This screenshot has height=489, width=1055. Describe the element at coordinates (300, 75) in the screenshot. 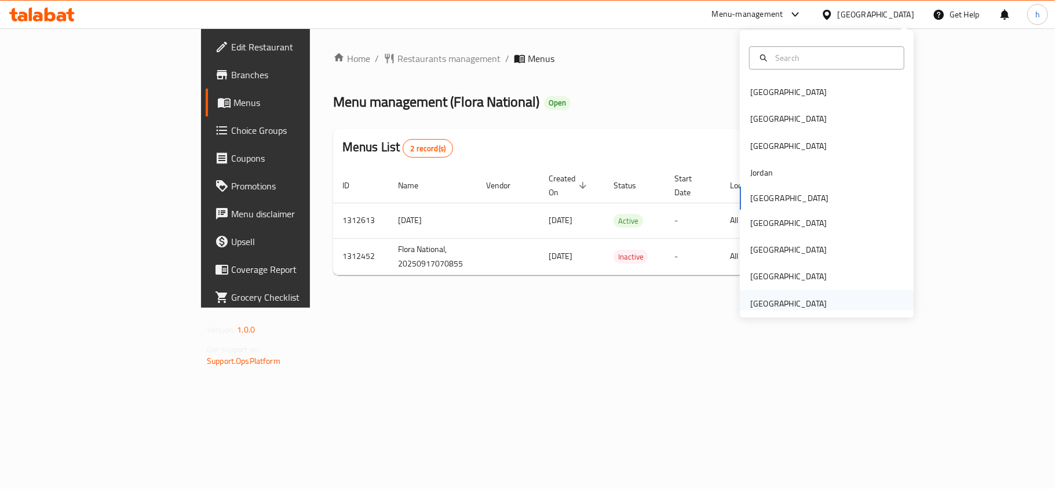

I see `span: Branches` at that location.